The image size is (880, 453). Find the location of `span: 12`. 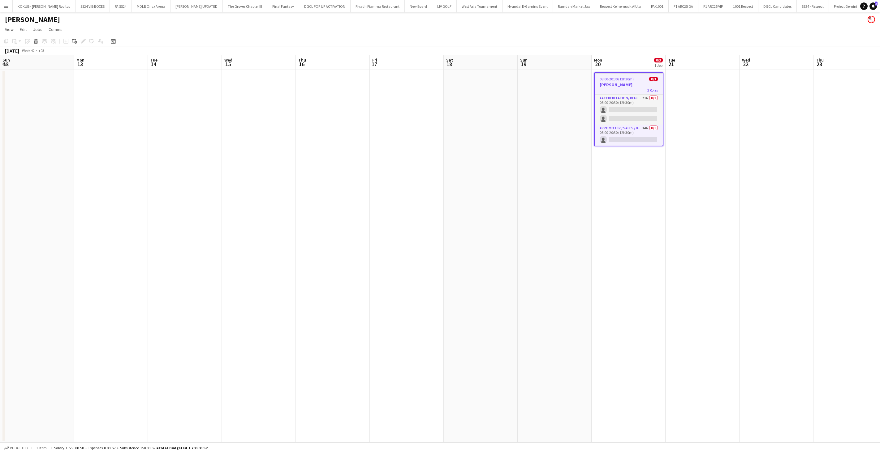

span: 12 is located at coordinates (6, 64).